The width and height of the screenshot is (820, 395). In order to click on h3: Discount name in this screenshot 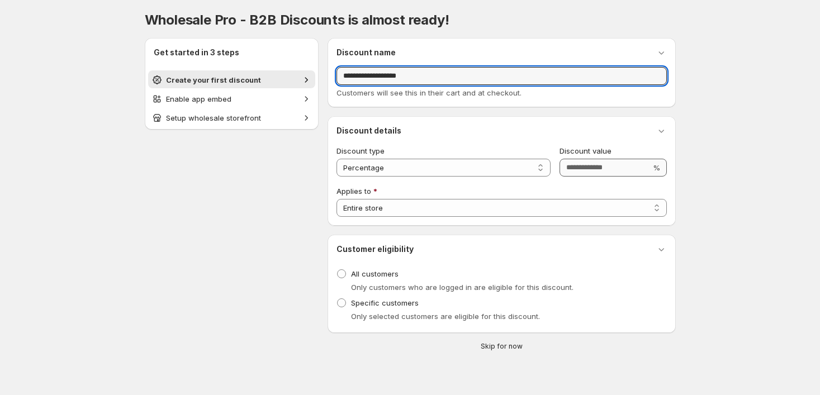, I will do `click(366, 53)`.